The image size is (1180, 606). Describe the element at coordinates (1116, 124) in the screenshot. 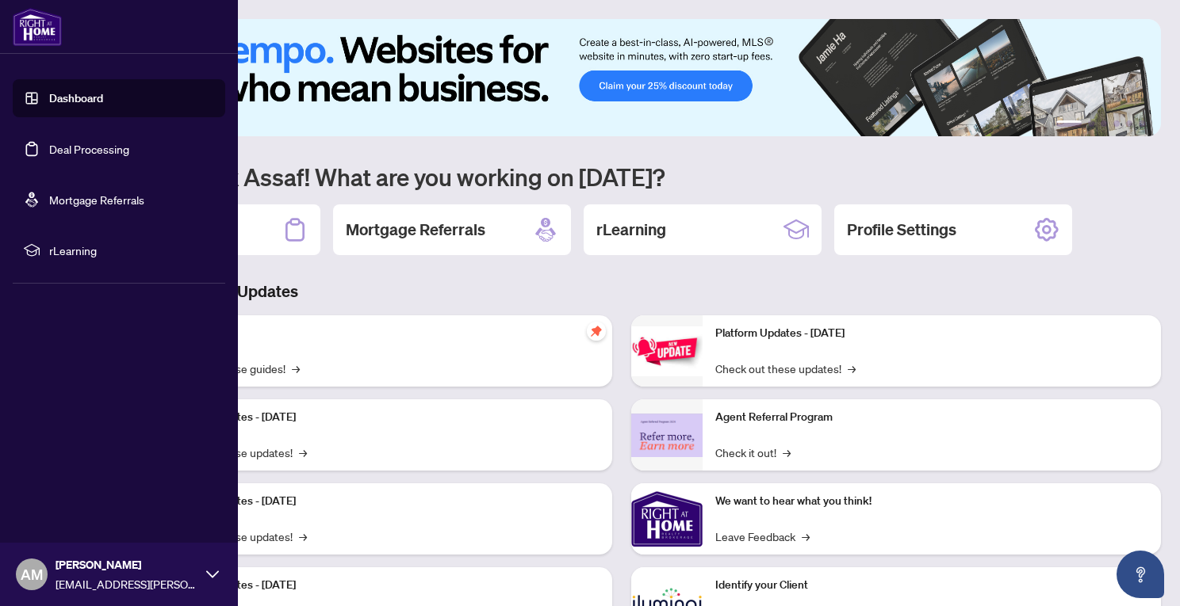

I see `button: 4` at that location.